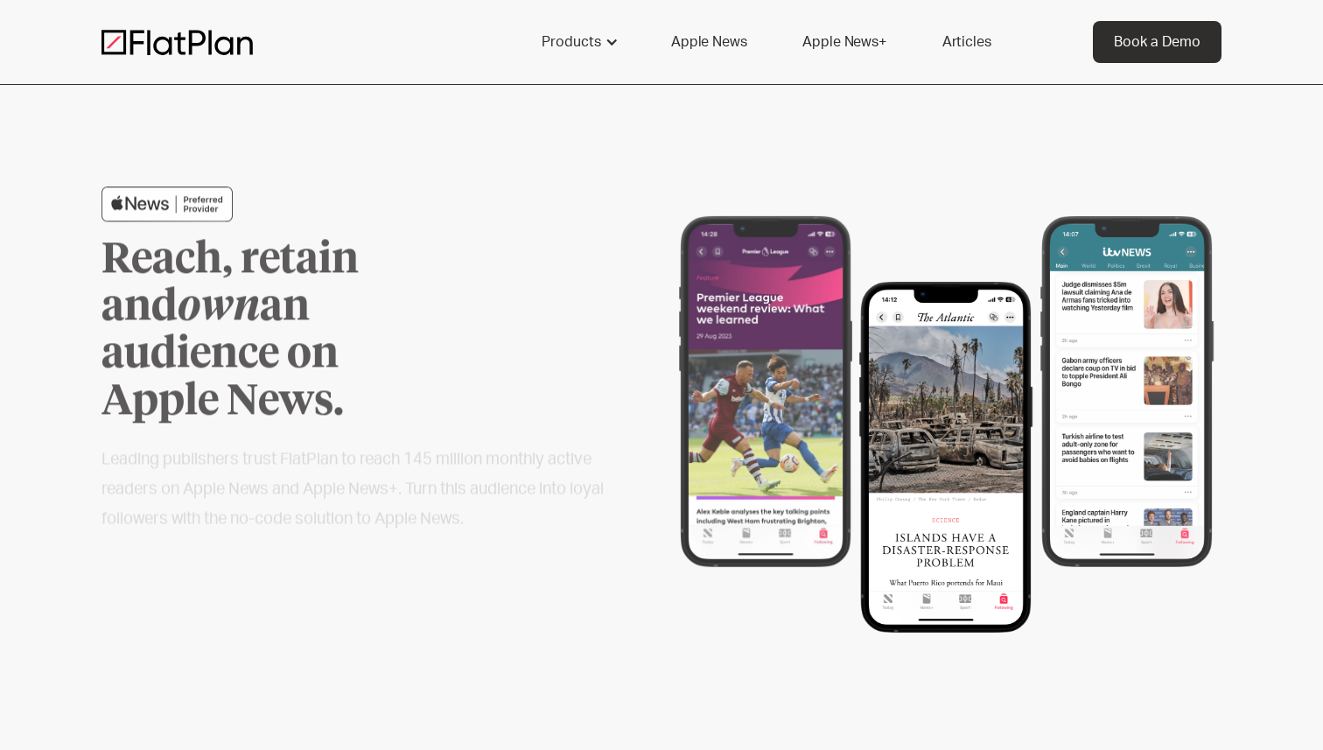 This screenshot has height=750, width=1323. I want to click on a: Apple News+, so click(844, 42).